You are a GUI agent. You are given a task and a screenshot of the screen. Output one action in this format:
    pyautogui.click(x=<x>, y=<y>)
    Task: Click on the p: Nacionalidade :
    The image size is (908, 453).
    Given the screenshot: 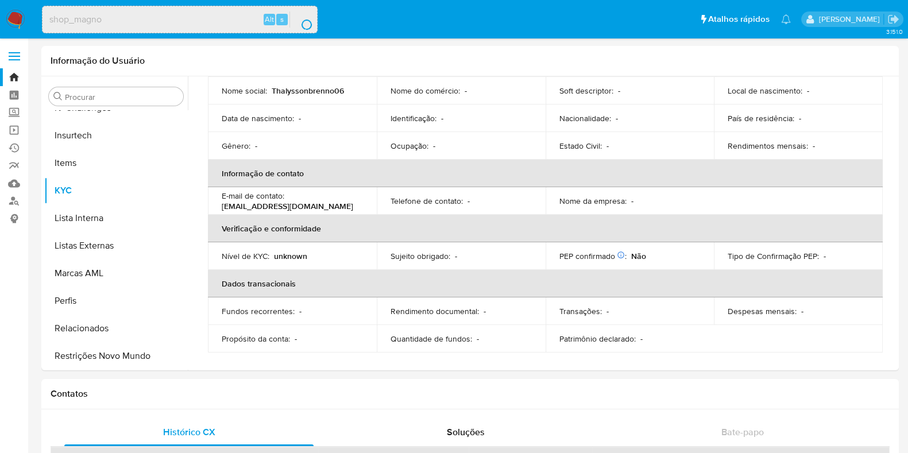 What is the action you would take?
    pyautogui.click(x=585, y=118)
    